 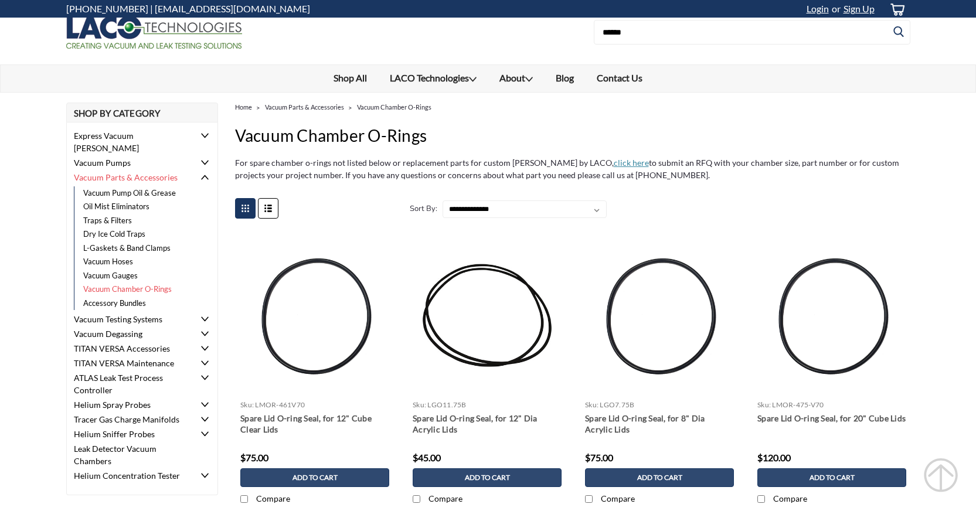 What do you see at coordinates (243, 107) in the screenshot?
I see `a: Home` at bounding box center [243, 107].